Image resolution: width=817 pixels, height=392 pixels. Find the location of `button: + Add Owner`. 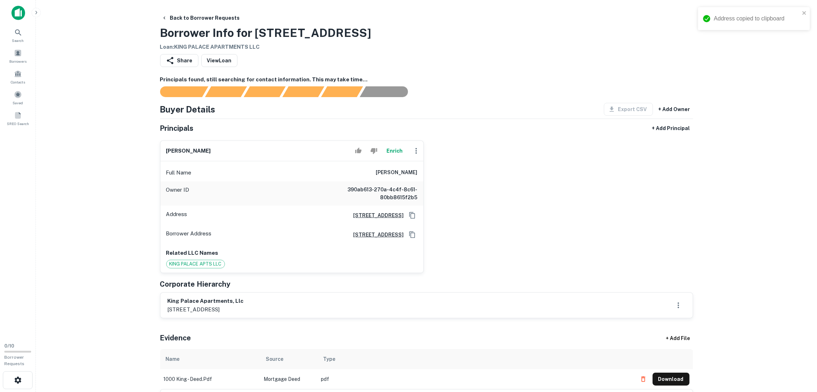

button: + Add Owner is located at coordinates (675, 109).